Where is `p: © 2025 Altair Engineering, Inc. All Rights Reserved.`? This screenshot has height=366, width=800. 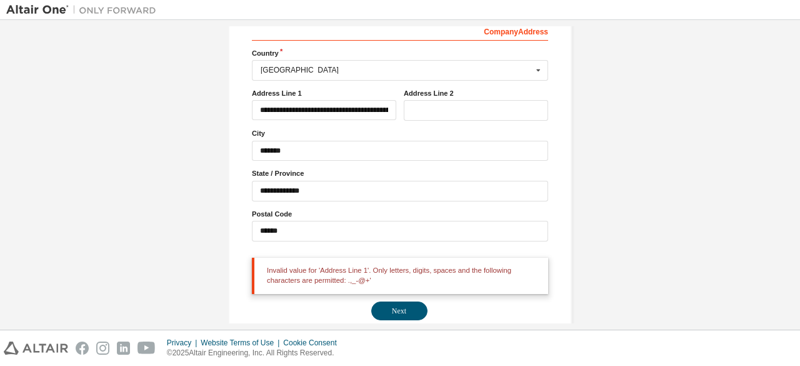
p: © 2025 Altair Engineering, Inc. All Rights Reserved. is located at coordinates (256, 353).